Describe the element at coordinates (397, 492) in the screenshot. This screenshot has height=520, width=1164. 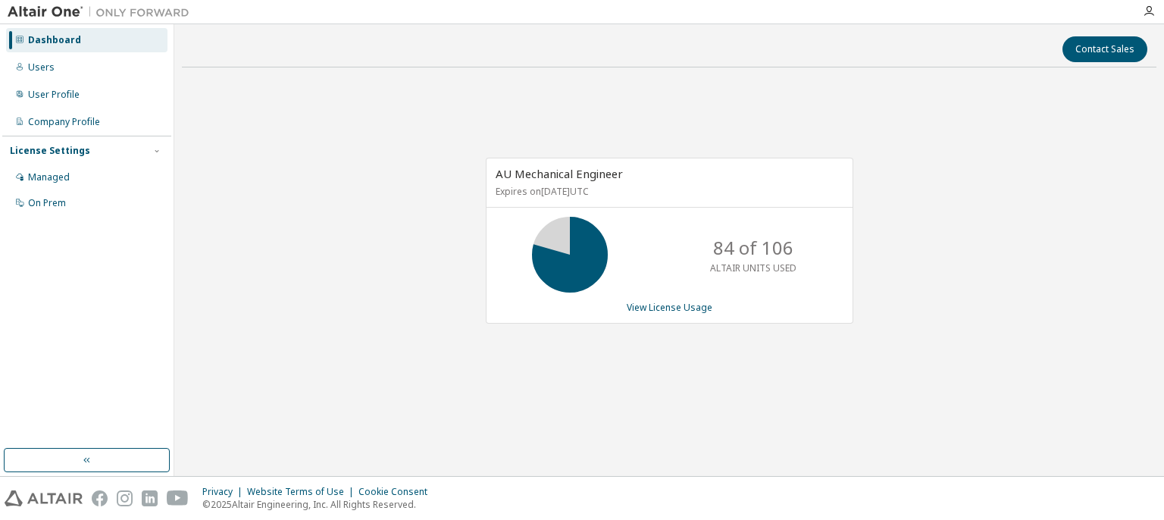
I see `div: Cookie Consent` at that location.